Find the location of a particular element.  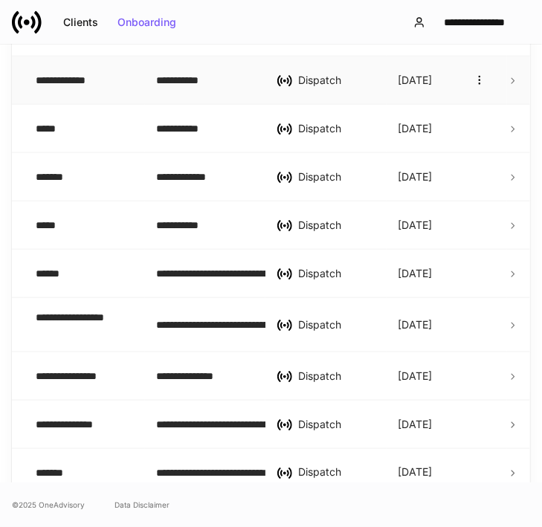

button: Clients is located at coordinates (80, 22).